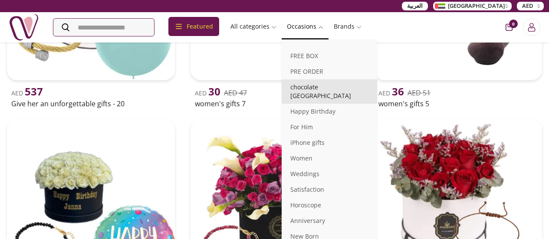  Describe the element at coordinates (509, 27) in the screenshot. I see `button: cart-button` at that location.